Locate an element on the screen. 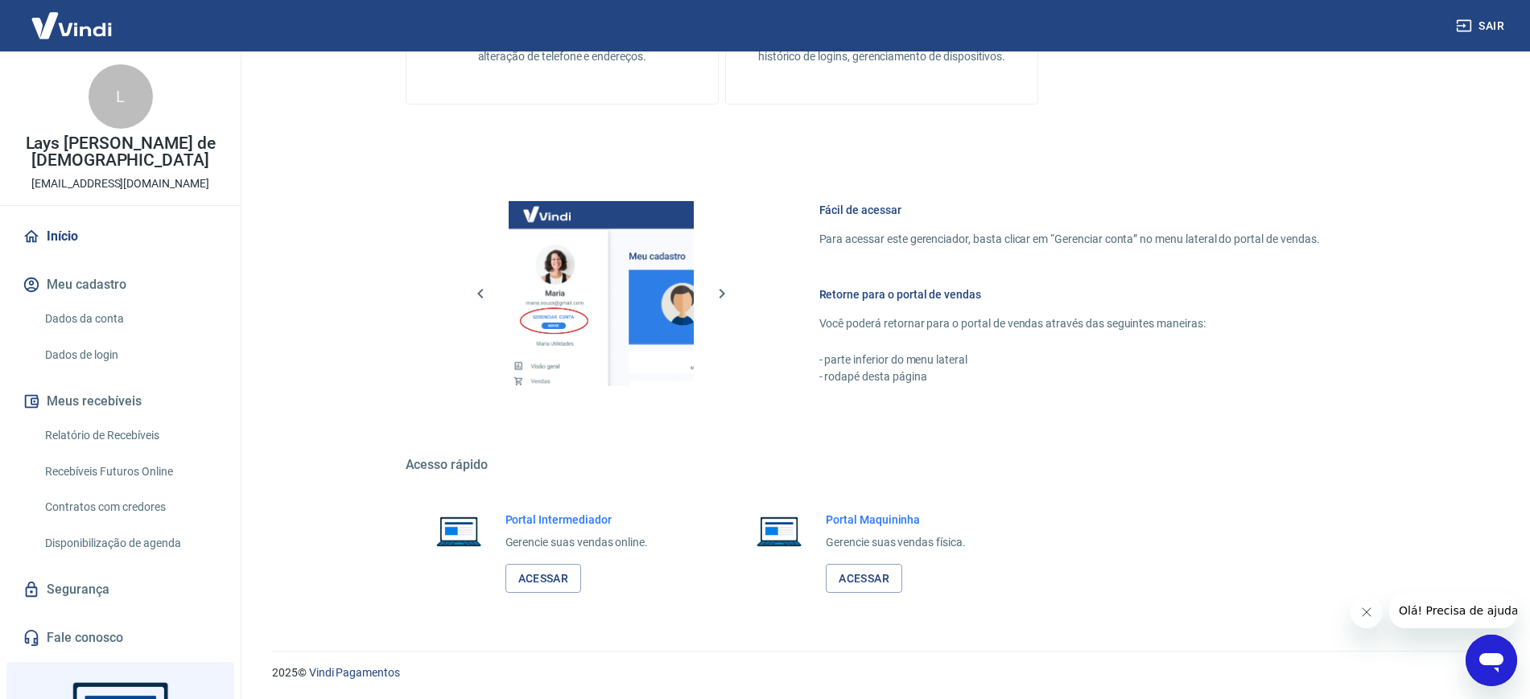 The width and height of the screenshot is (1530, 699). h6: Portal Maquininha is located at coordinates (896, 520).